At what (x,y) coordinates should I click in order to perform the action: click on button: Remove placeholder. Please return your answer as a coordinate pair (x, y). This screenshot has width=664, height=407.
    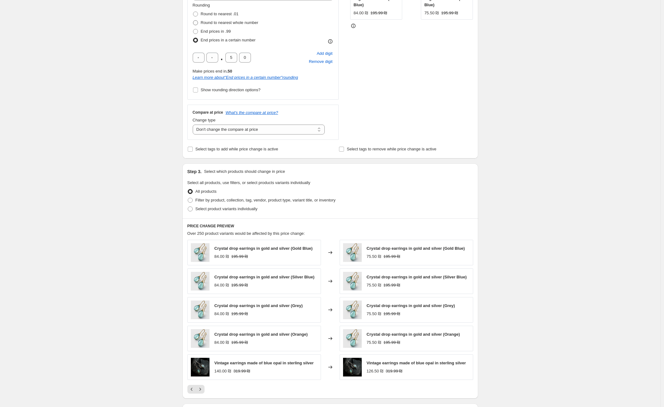
    Looking at the image, I should click on (321, 62).